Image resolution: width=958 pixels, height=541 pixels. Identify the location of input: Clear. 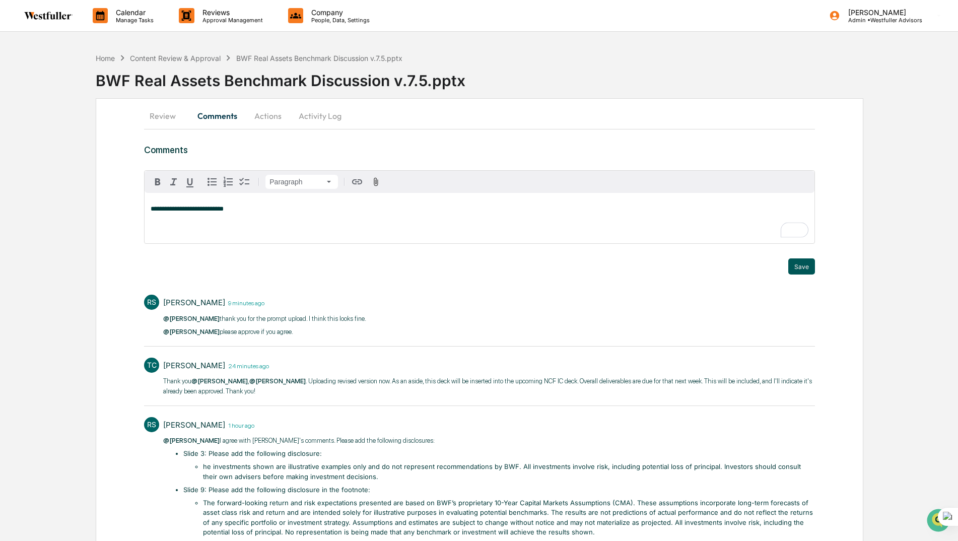
(96, 51).